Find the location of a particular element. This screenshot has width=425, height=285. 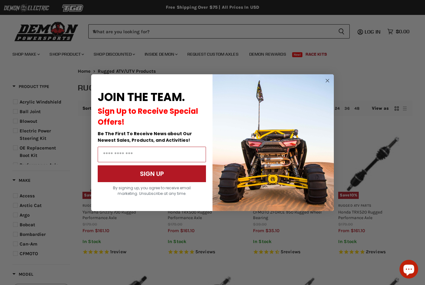

button: SIGN UP is located at coordinates (152, 174).